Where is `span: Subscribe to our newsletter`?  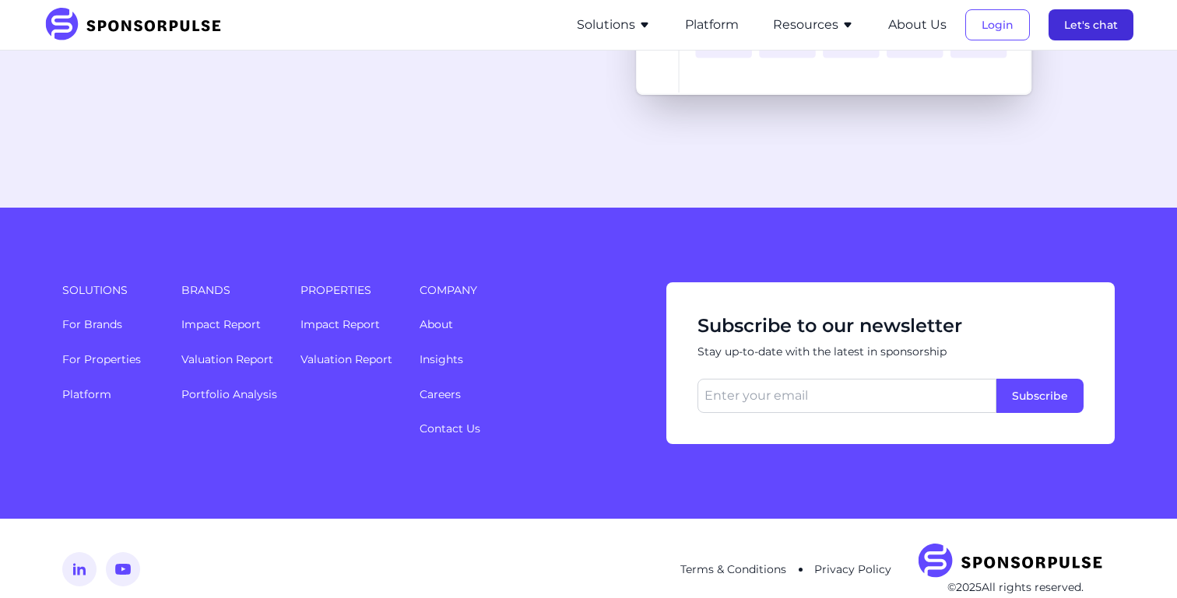
span: Subscribe to our newsletter is located at coordinates (890, 326).